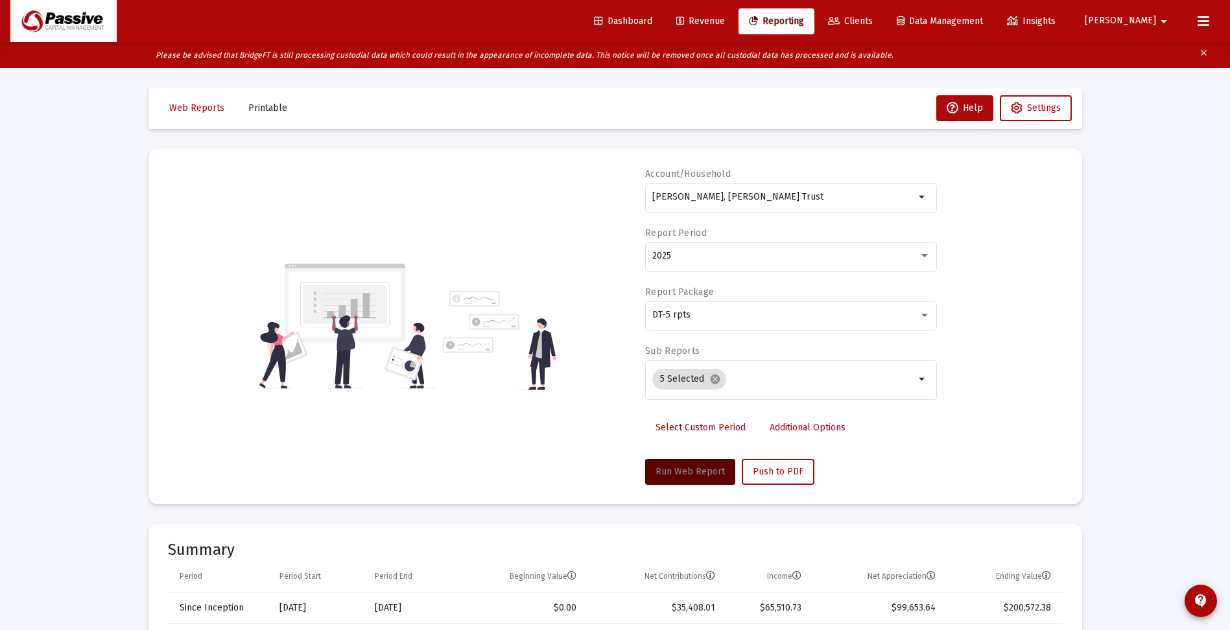 The image size is (1230, 630). I want to click on mat-chip: 5 Selected, so click(690, 379).